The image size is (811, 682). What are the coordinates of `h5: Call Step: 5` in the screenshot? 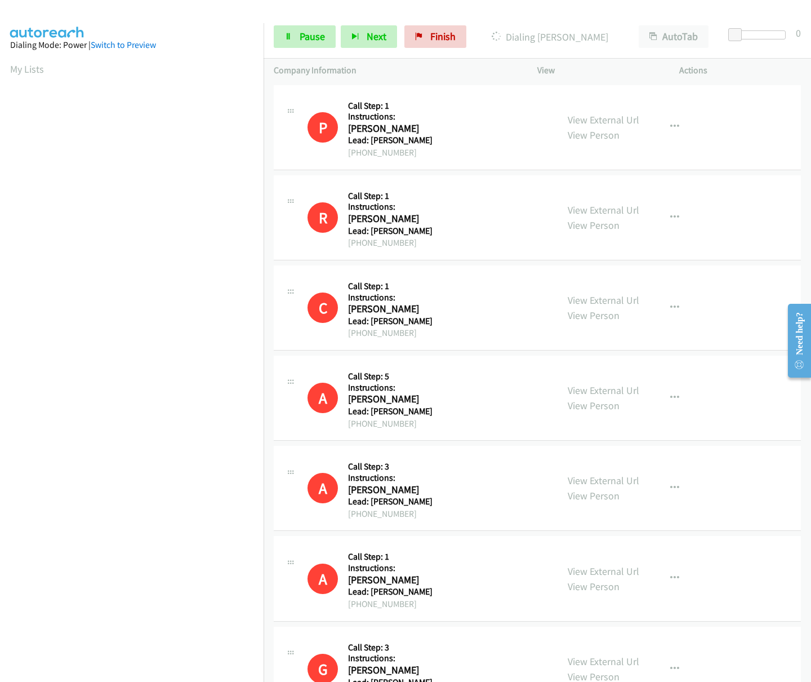 It's located at (402, 376).